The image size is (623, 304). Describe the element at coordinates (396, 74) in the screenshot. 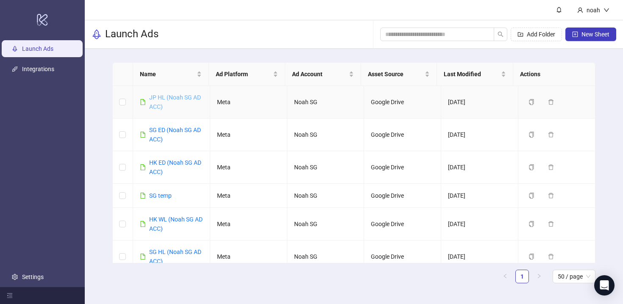

I see `span: Asset Source` at that location.